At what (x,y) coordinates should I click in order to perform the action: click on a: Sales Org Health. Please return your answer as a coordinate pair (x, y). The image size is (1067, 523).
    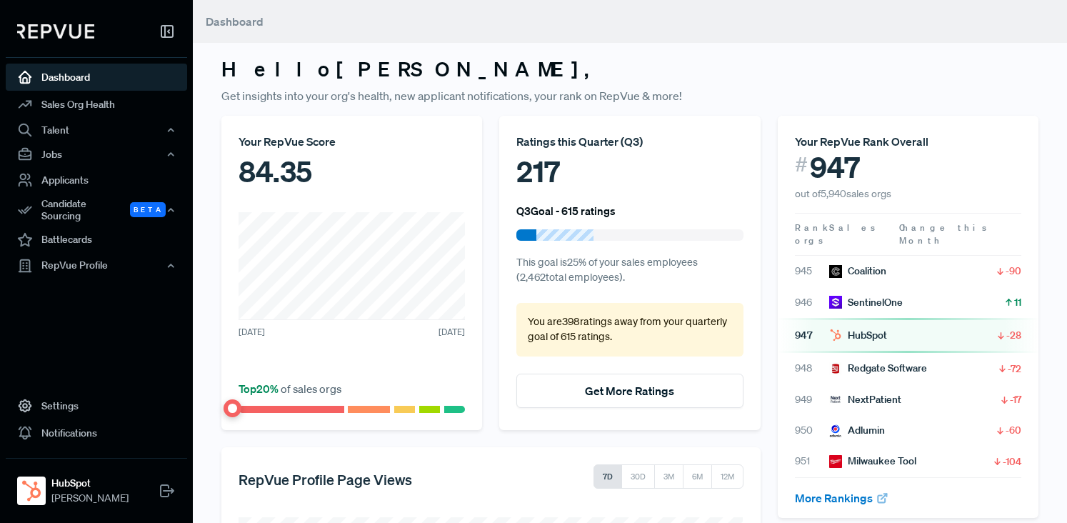
    Looking at the image, I should click on (96, 104).